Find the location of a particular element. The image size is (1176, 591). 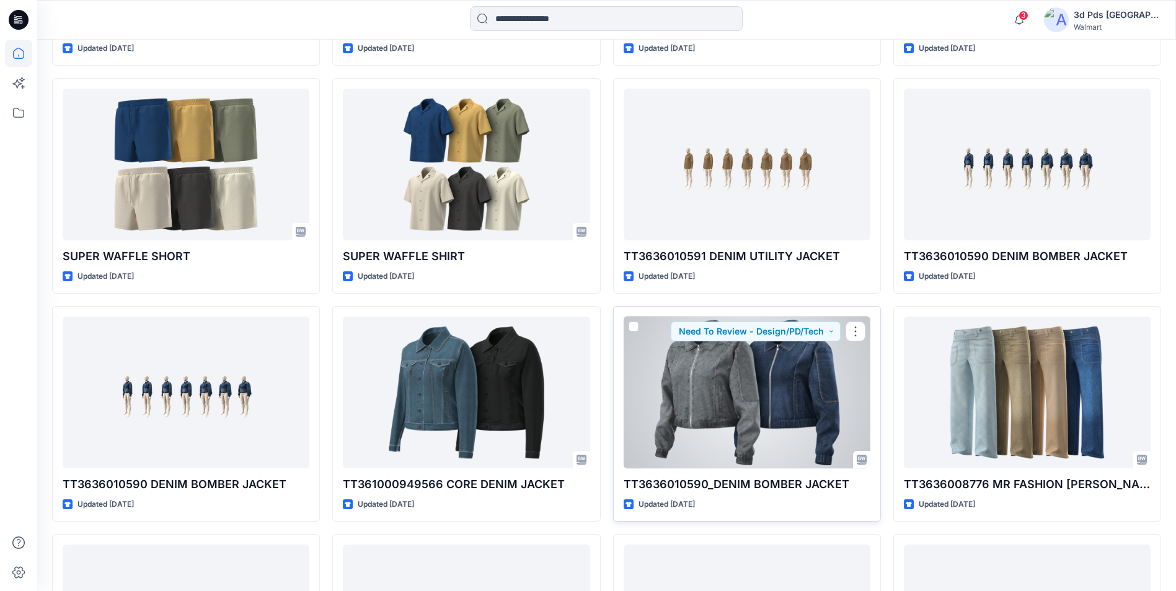

p: SUPER WAFFLE SHORT is located at coordinates (186, 257).